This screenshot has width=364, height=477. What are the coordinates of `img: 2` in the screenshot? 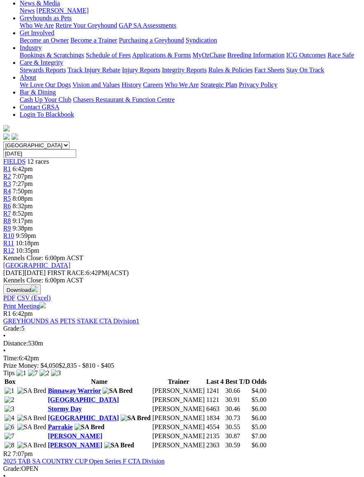 It's located at (45, 373).